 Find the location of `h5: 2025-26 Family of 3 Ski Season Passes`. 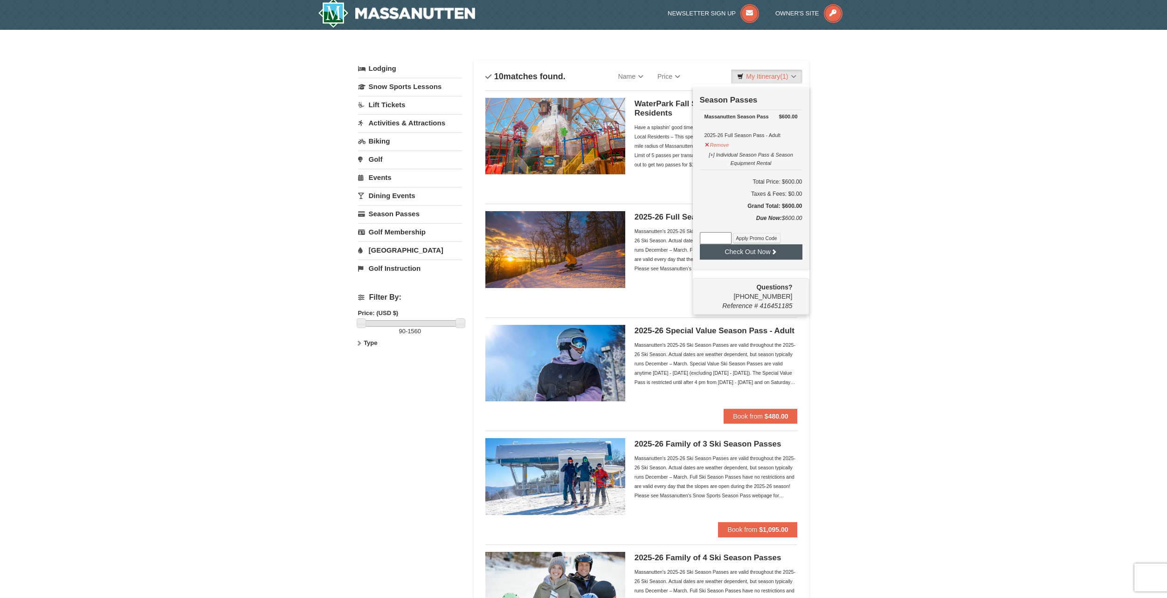

h5: 2025-26 Family of 3 Ski Season Passes is located at coordinates (716, 444).